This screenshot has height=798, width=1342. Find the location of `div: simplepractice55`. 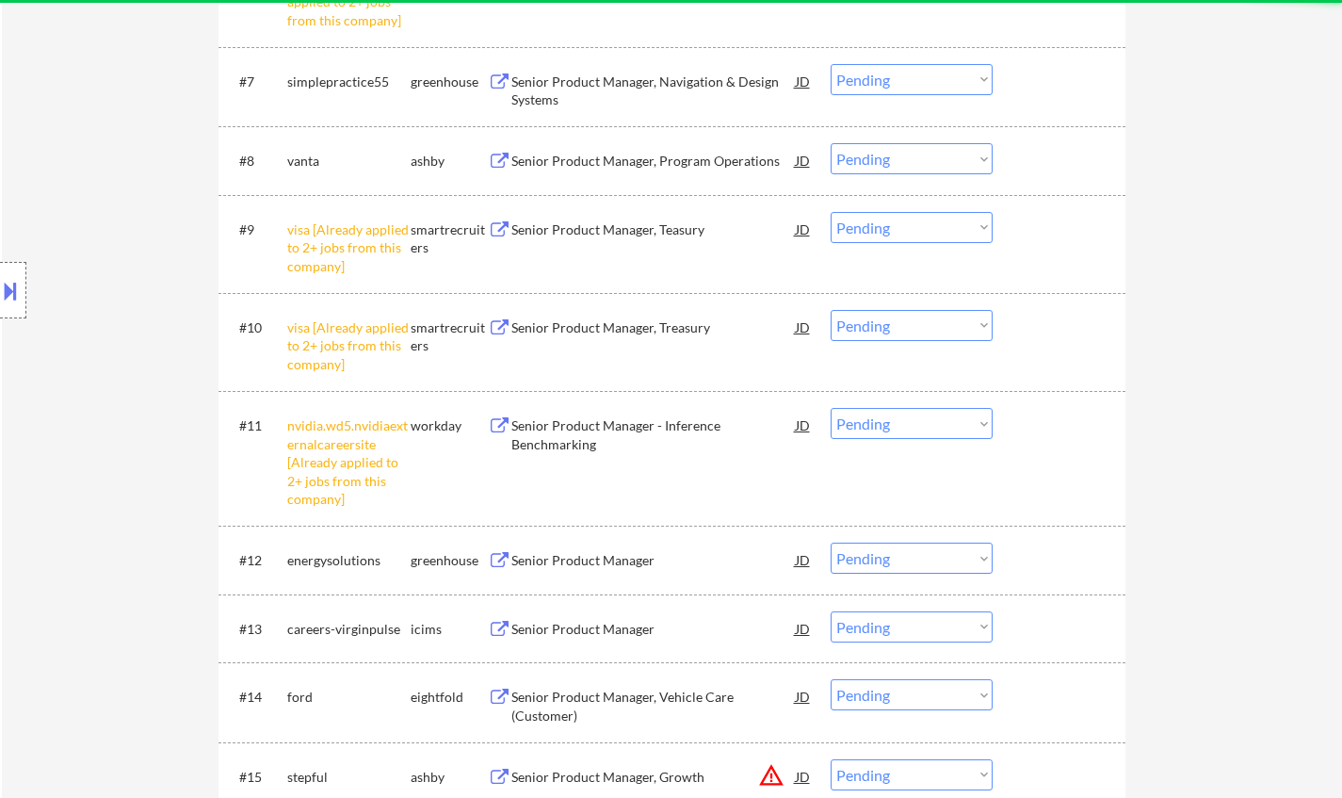

div: simplepractice55 is located at coordinates (348, 82).